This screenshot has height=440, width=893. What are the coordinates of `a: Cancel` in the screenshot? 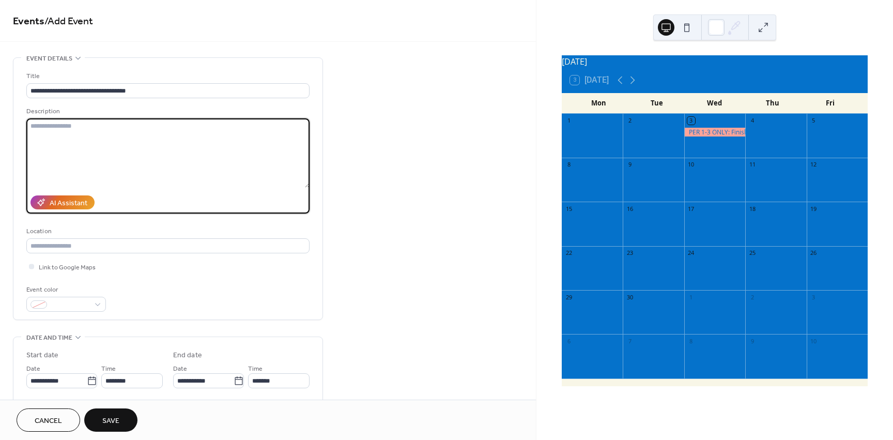 It's located at (48, 420).